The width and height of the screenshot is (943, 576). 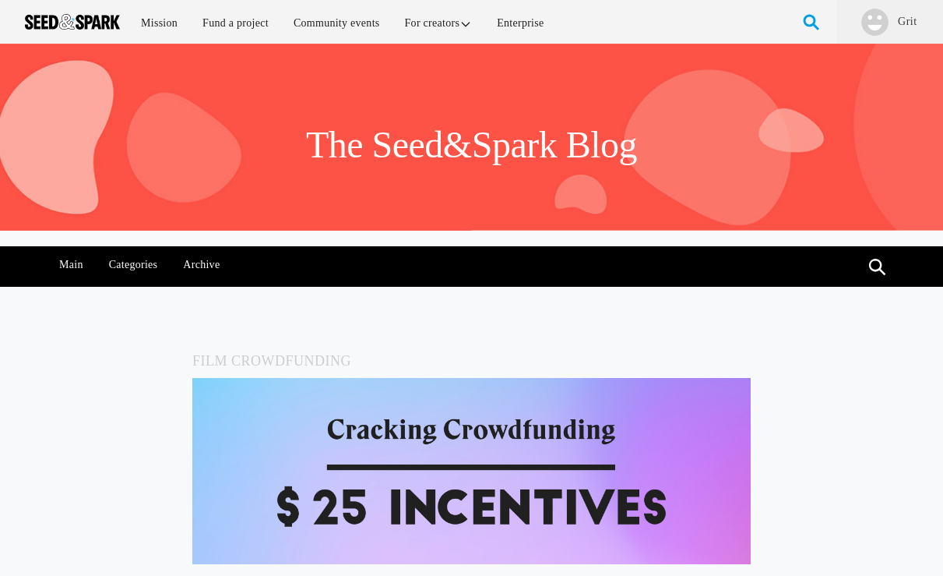 I want to click on a: Mission, so click(x=159, y=23).